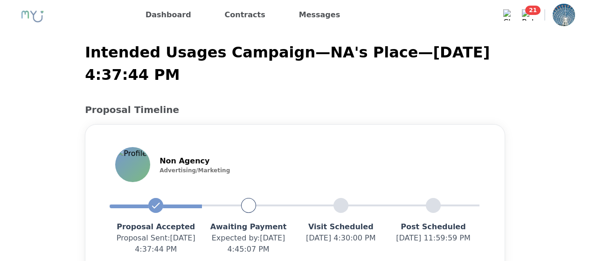  I want to click on img: Chat, so click(509, 15).